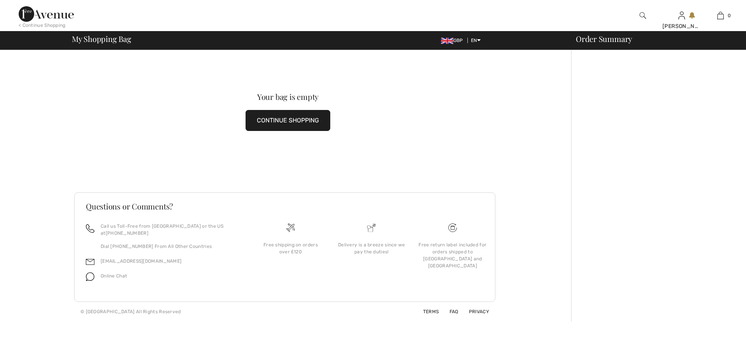  What do you see at coordinates (371, 228) in the screenshot?
I see `img: Delivery is a breeze since we pay the duties!` at bounding box center [371, 228].